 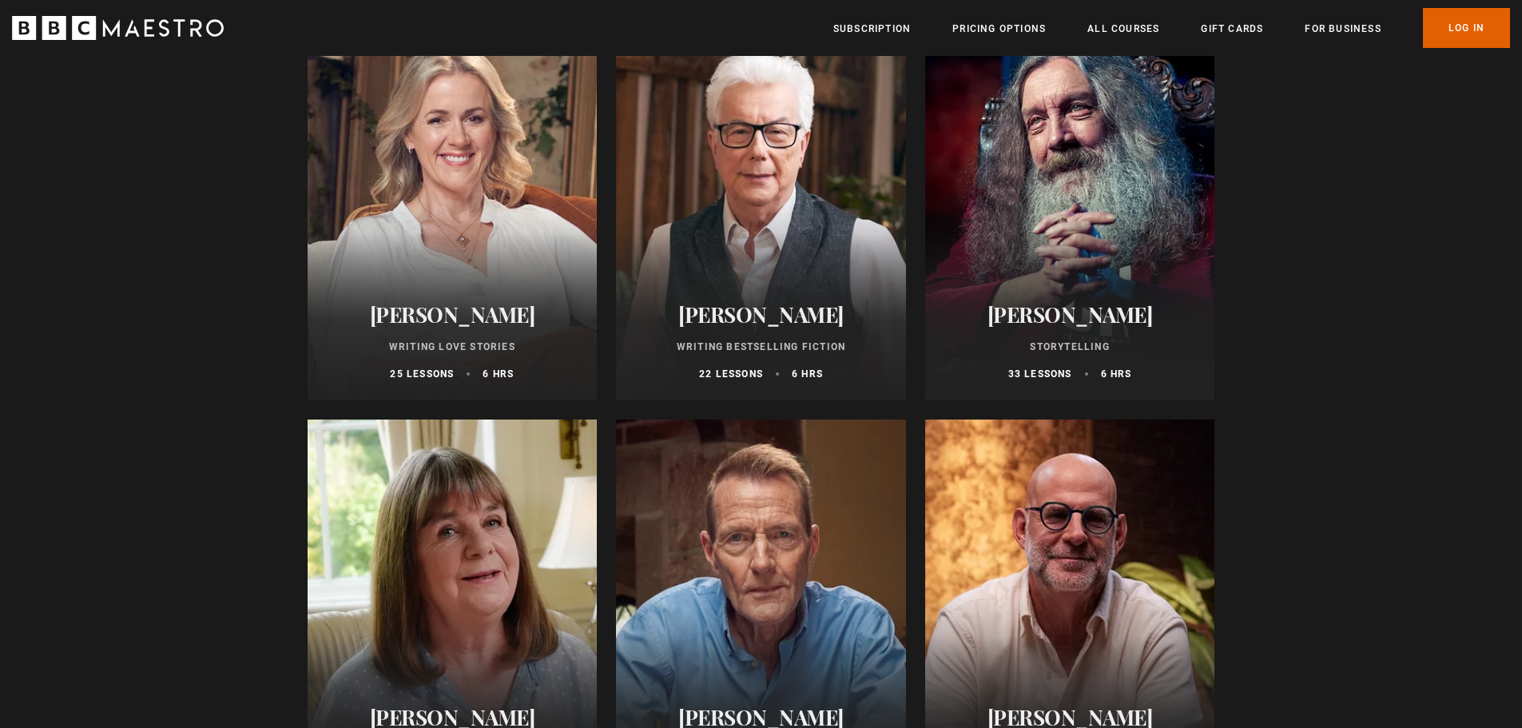 What do you see at coordinates (1070, 347) in the screenshot?
I see `p: Storytelling` at bounding box center [1070, 347].